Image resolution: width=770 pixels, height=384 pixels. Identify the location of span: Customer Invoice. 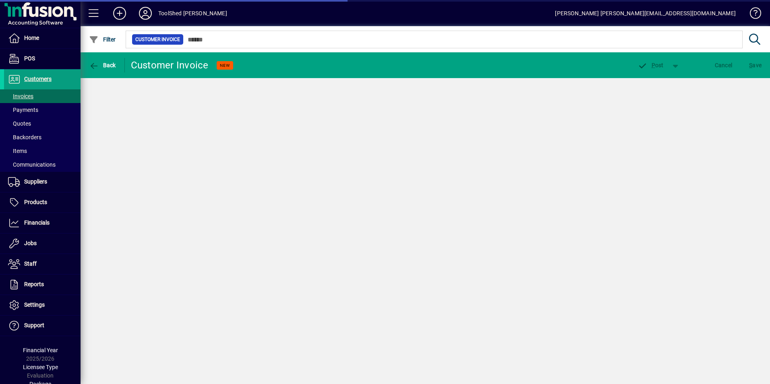
(157, 39).